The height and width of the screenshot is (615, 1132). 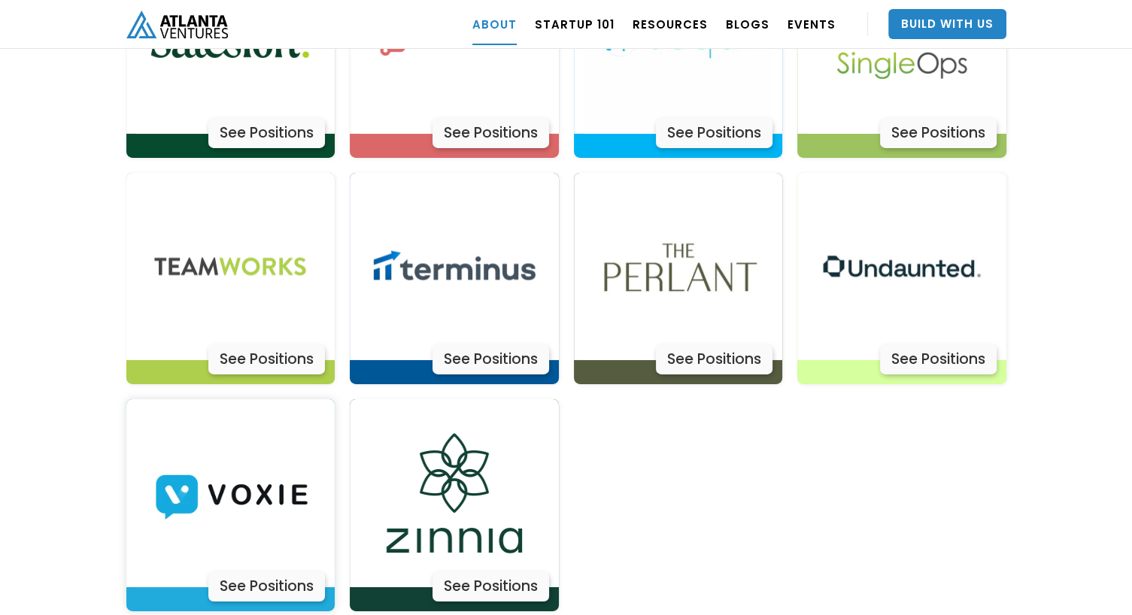 I want to click on a: ABOUT, so click(x=494, y=24).